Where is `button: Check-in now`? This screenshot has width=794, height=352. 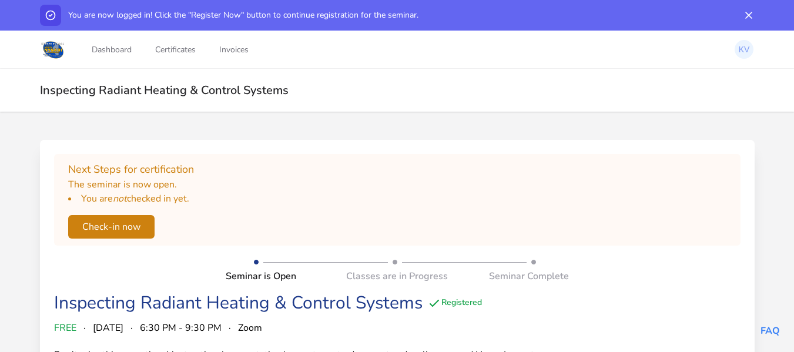 button: Check-in now is located at coordinates (111, 227).